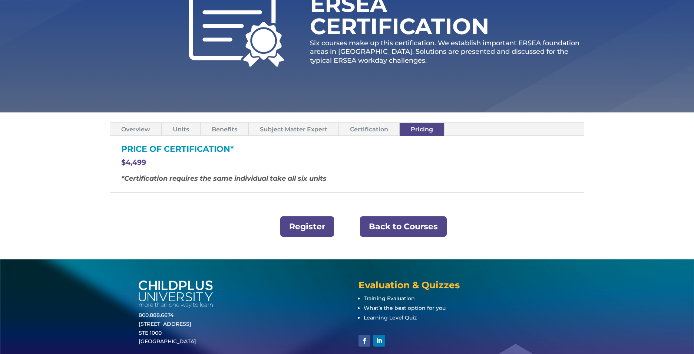  I want to click on div: Chat Widget, so click(633, 314).